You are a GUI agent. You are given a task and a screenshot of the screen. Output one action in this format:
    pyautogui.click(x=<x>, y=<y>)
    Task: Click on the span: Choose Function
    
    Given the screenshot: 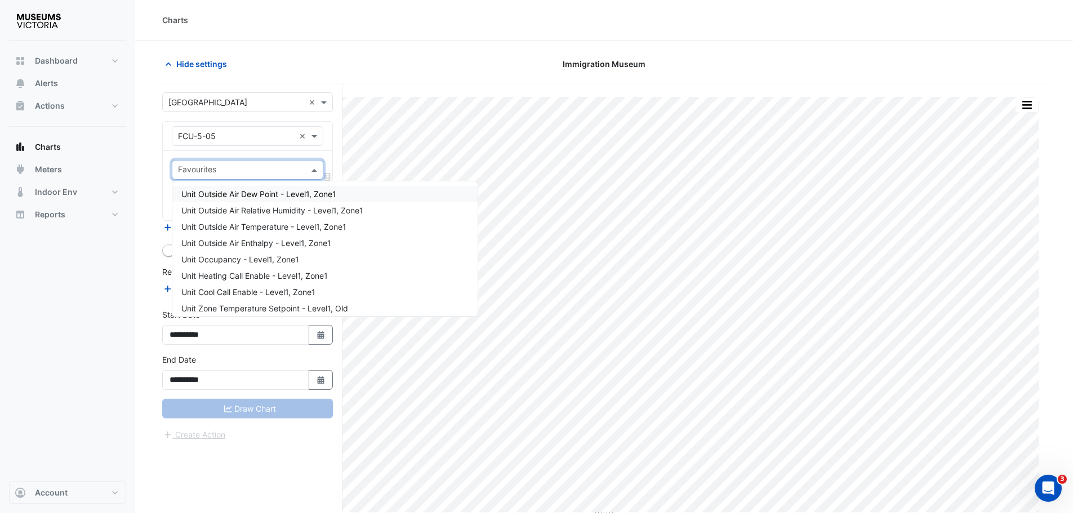 What is the action you would take?
    pyautogui.click(x=328, y=176)
    